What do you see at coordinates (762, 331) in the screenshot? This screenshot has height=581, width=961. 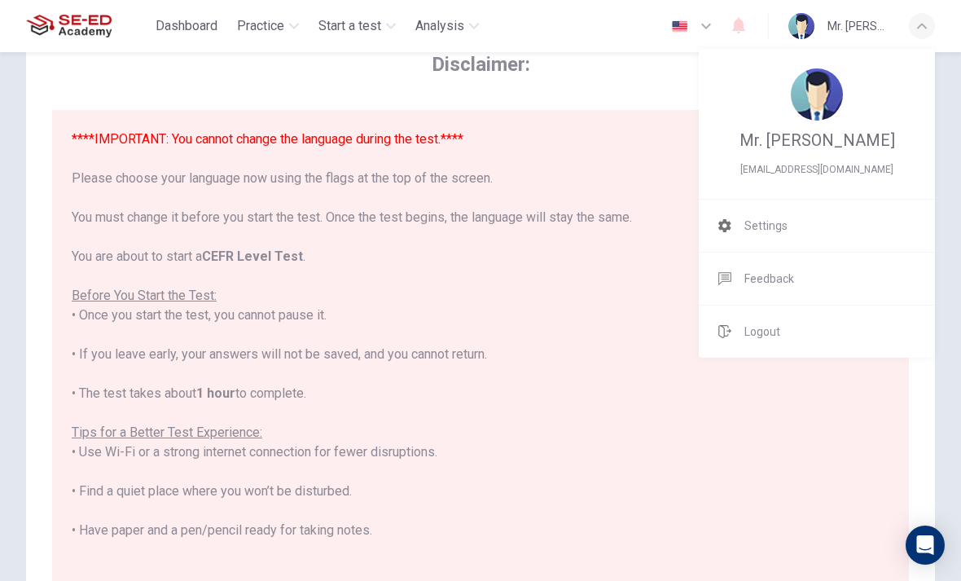 I see `span: Logout` at bounding box center [762, 331].